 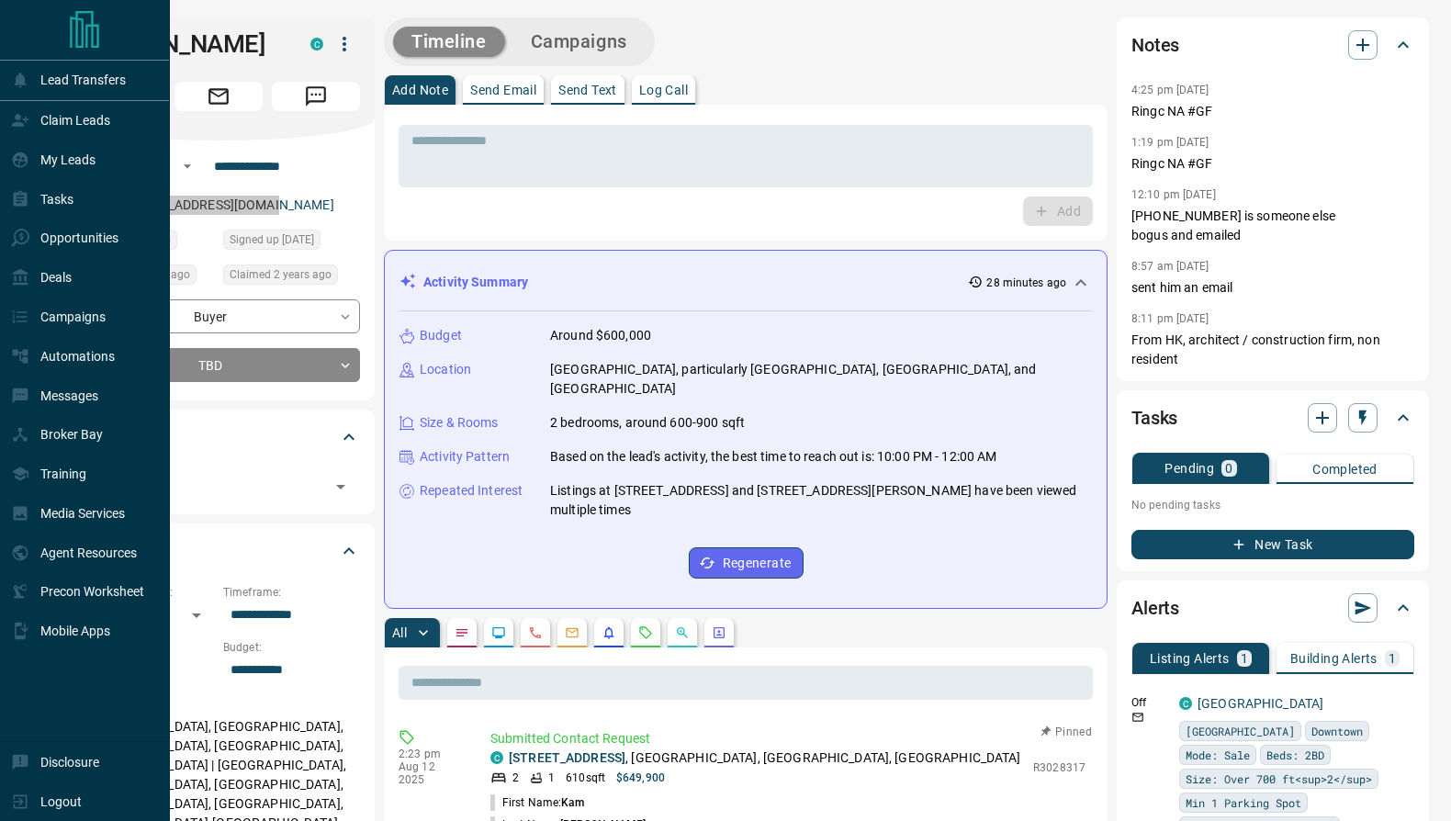 What do you see at coordinates (420, 90) in the screenshot?
I see `p: Add Note` at bounding box center [420, 90].